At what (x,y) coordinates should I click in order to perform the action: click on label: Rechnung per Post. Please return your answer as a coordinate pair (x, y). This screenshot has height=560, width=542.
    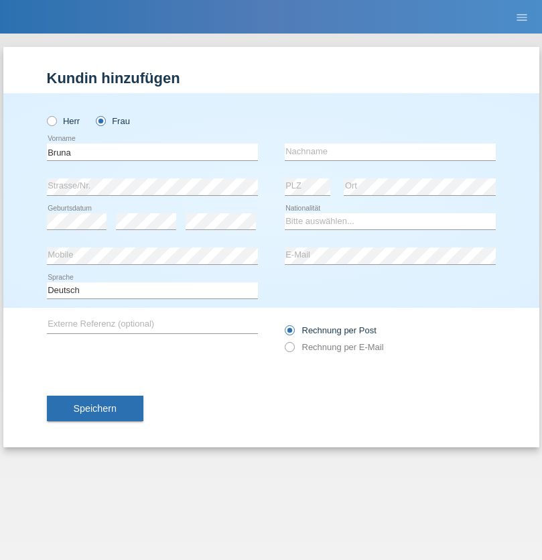
    Looking at the image, I should click on (330, 330).